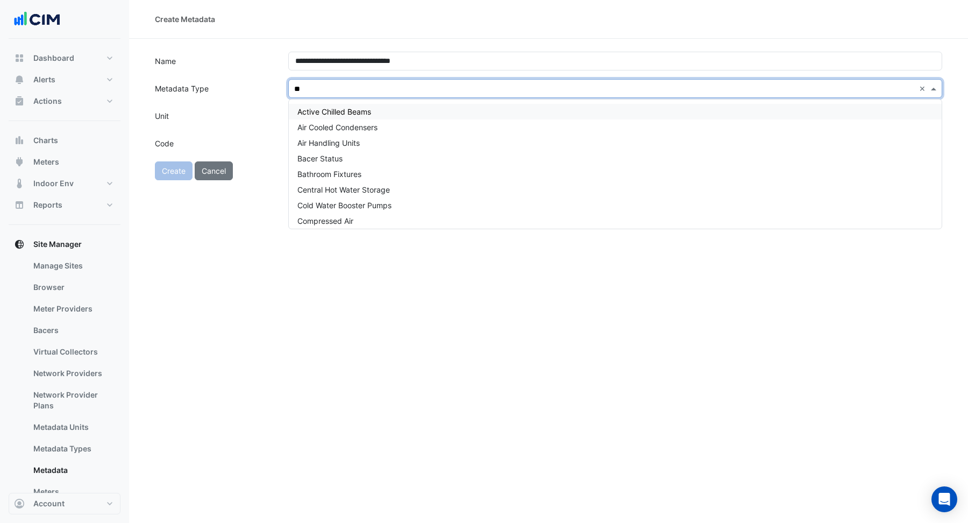  I want to click on label: Unit, so click(215, 116).